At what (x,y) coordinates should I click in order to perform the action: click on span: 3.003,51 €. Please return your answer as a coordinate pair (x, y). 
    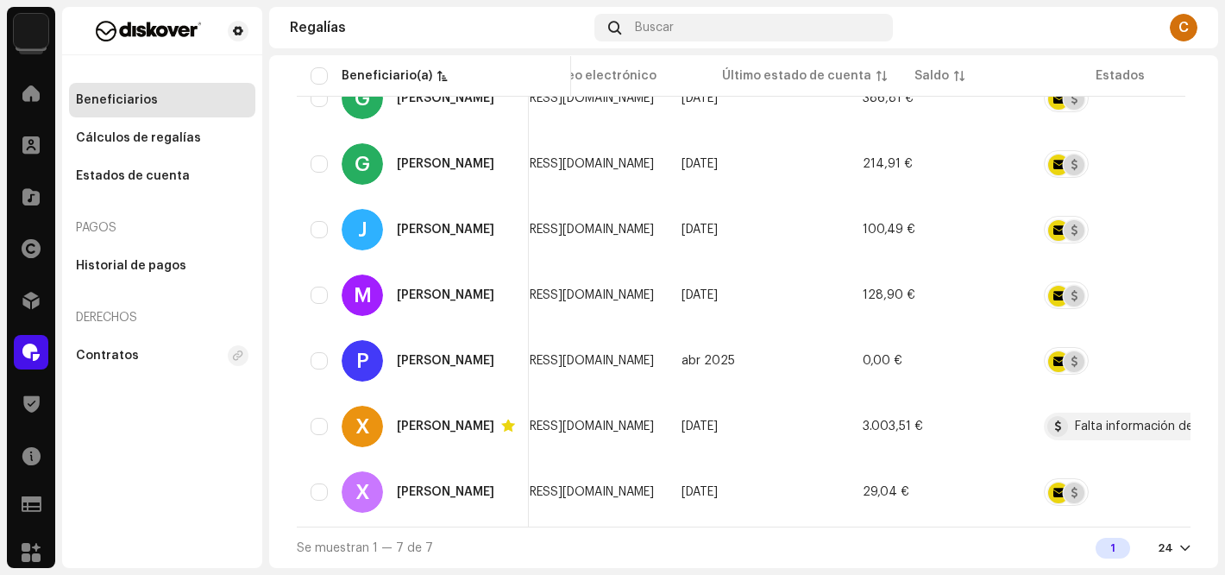
    Looking at the image, I should click on (893, 426).